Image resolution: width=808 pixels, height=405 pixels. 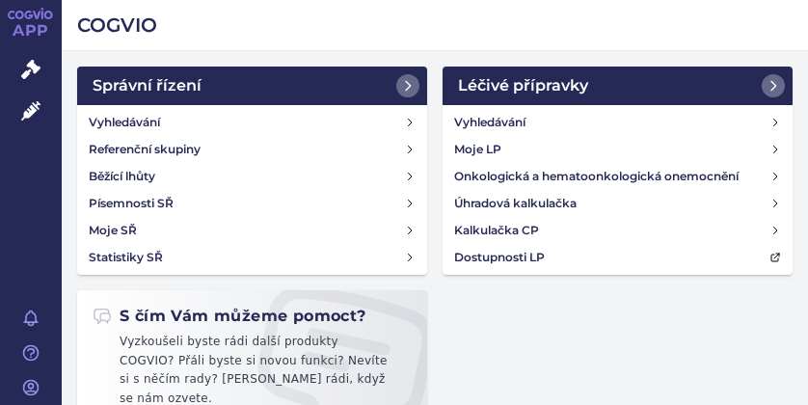 I want to click on a: Kalkulačka CP, so click(x=617, y=230).